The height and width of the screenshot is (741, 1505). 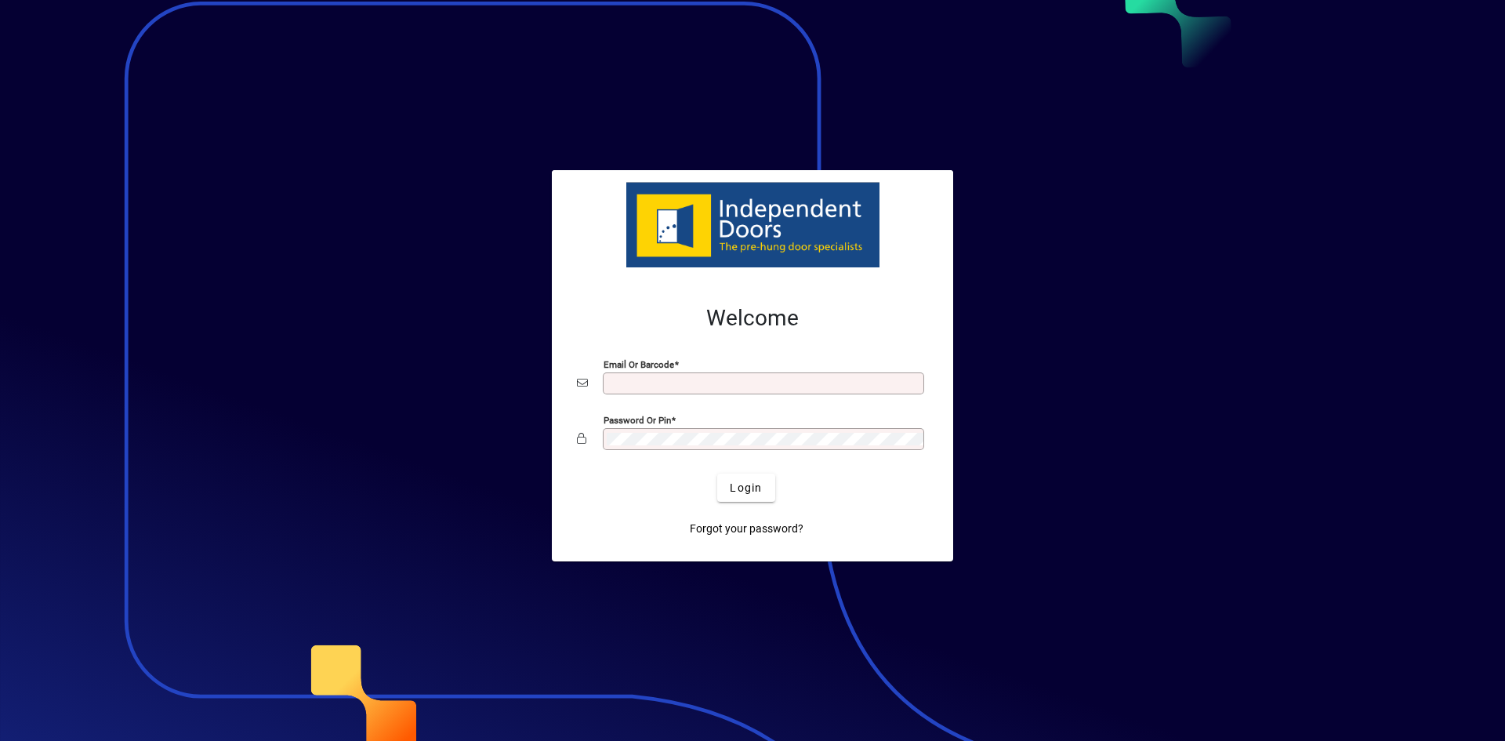 I want to click on span: Login, so click(x=745, y=488).